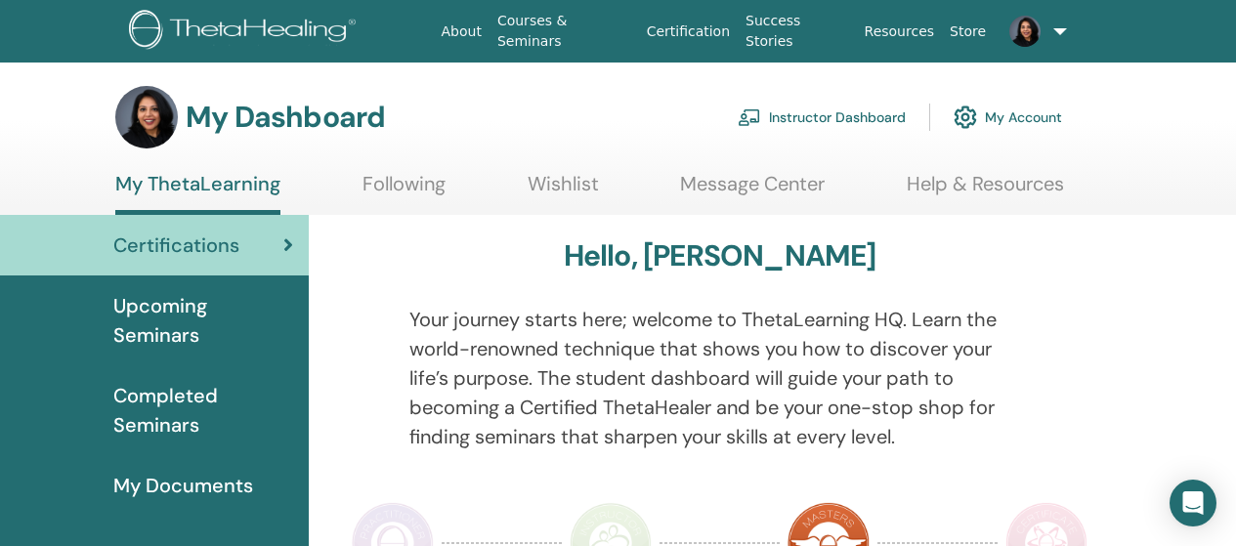 This screenshot has height=546, width=1236. I want to click on img: chalkboard-teacher.svg, so click(749, 117).